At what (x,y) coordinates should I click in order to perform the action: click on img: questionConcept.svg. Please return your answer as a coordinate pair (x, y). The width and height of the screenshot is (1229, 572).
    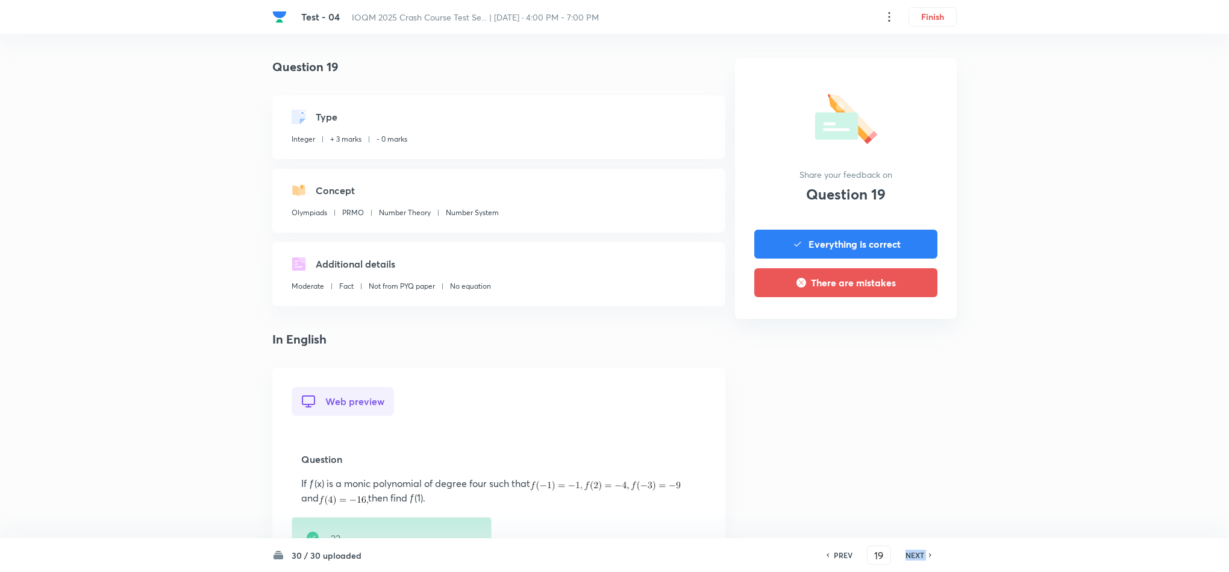
    Looking at the image, I should click on (299, 190).